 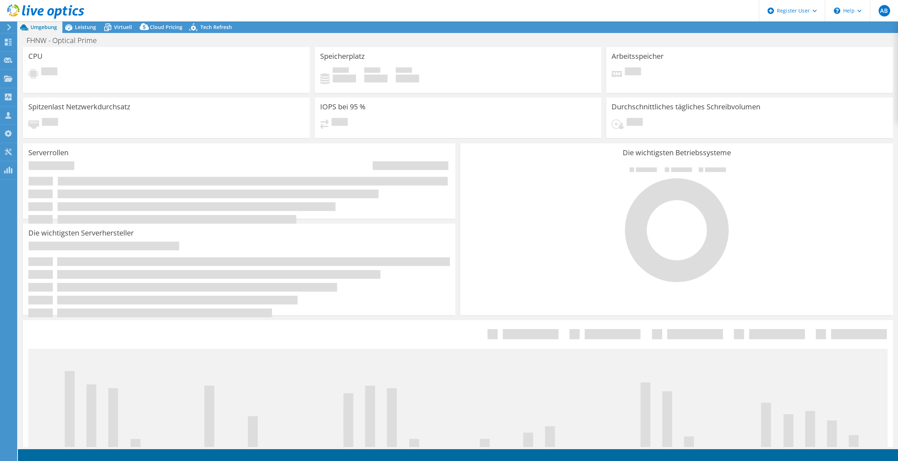 What do you see at coordinates (79, 107) in the screenshot?
I see `h3: Spitzenlast Netzwerkdurchsatz` at bounding box center [79, 107].